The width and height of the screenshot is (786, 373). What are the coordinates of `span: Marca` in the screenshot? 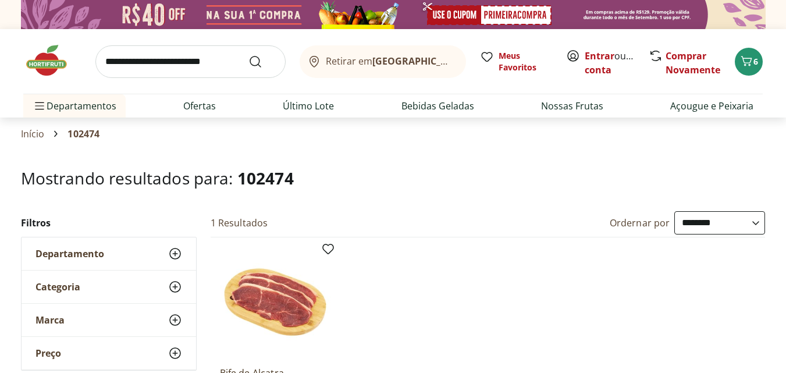 It's located at (50, 320).